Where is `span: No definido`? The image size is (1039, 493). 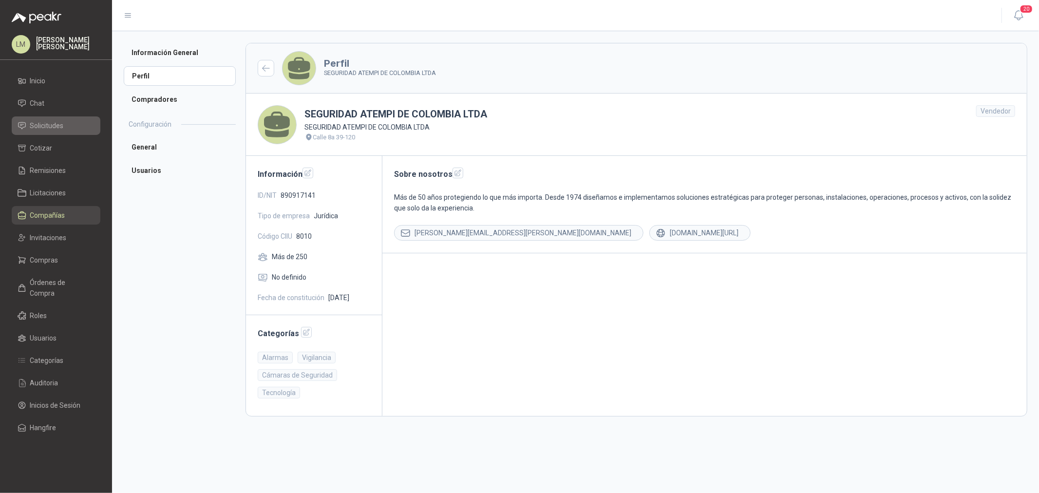 span: No definido is located at coordinates (289, 277).